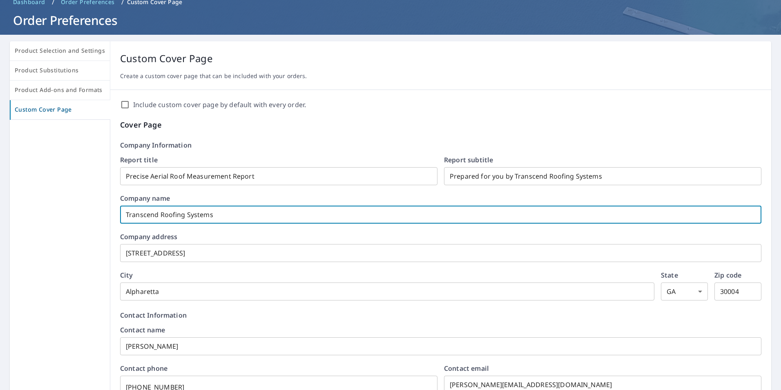 The image size is (781, 390). I want to click on p: Create a custom cover page that can be included with your orders., so click(441, 76).